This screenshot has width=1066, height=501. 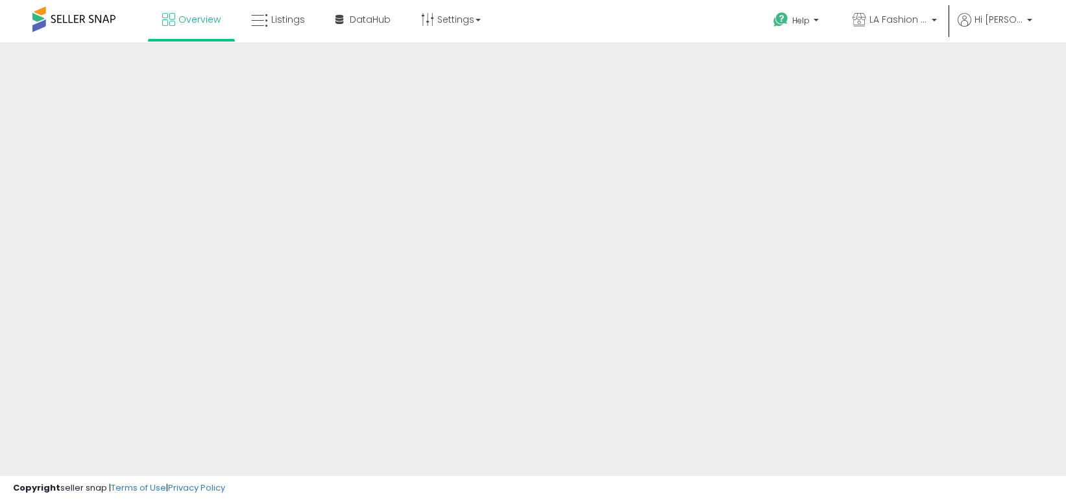 I want to click on a: Privacy Policy, so click(x=197, y=487).